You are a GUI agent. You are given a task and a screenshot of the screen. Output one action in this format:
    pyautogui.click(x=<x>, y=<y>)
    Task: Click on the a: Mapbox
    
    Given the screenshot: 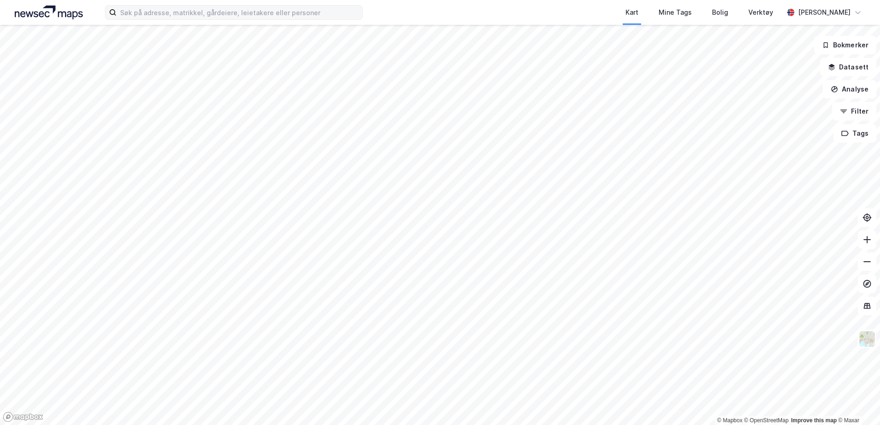 What is the action you would take?
    pyautogui.click(x=729, y=421)
    